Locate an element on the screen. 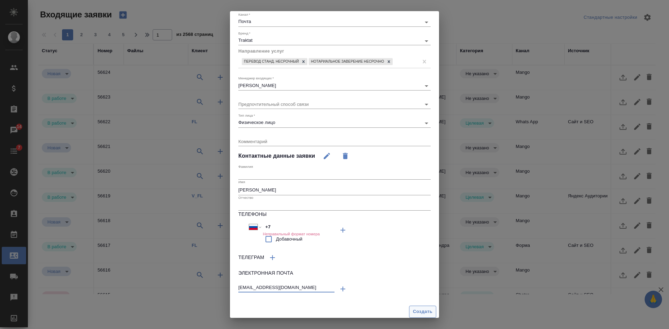 This screenshot has height=329, width=669. span: Создать is located at coordinates (422, 312).